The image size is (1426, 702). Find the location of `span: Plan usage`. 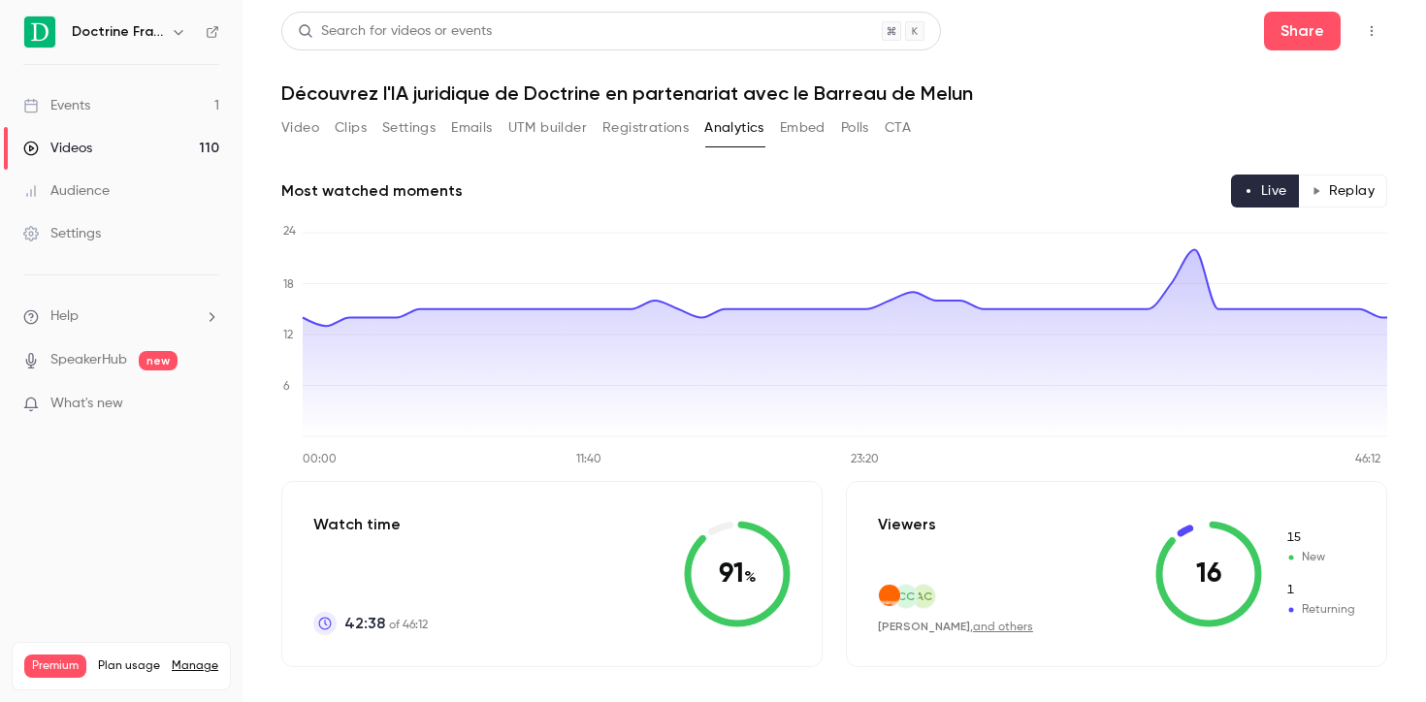

span: Plan usage is located at coordinates (129, 666).